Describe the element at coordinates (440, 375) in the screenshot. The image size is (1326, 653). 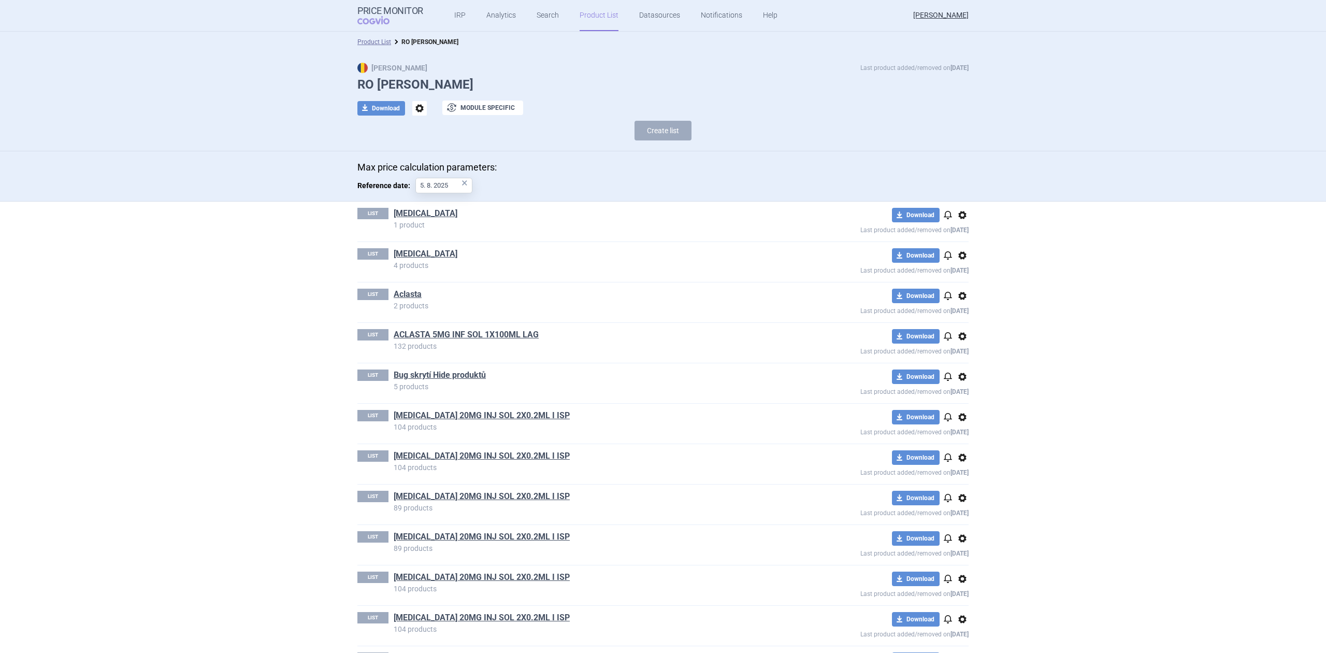
I see `a: Bug skrytí Hide produktů` at that location.